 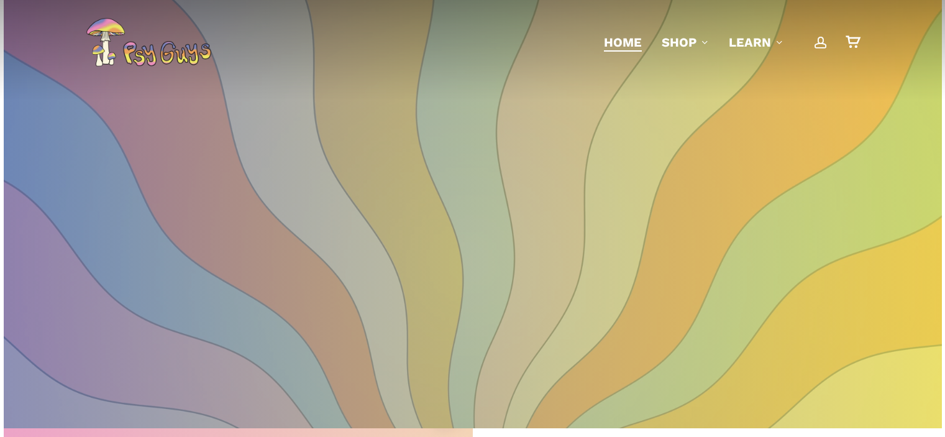 What do you see at coordinates (148, 42) in the screenshot?
I see `a: PsyGuys` at bounding box center [148, 42].